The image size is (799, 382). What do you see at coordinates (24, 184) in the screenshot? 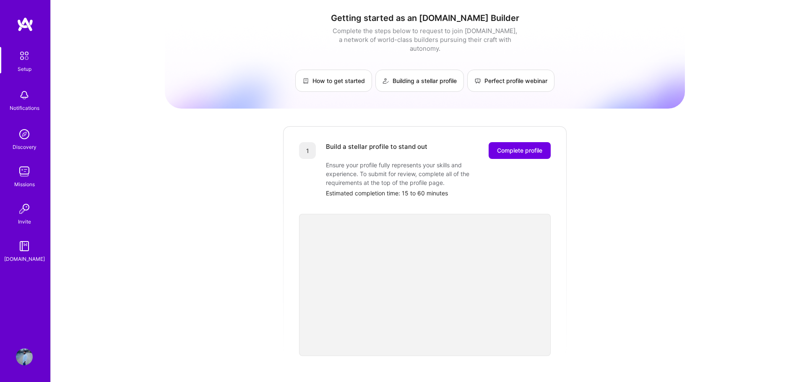
I see `div: Missions` at bounding box center [24, 184].